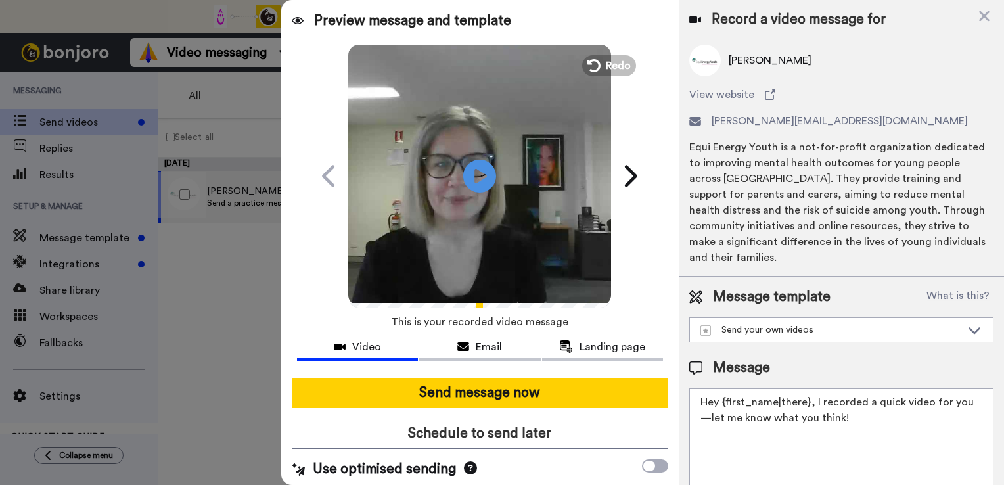  What do you see at coordinates (741, 368) in the screenshot?
I see `span: Message` at bounding box center [741, 368].